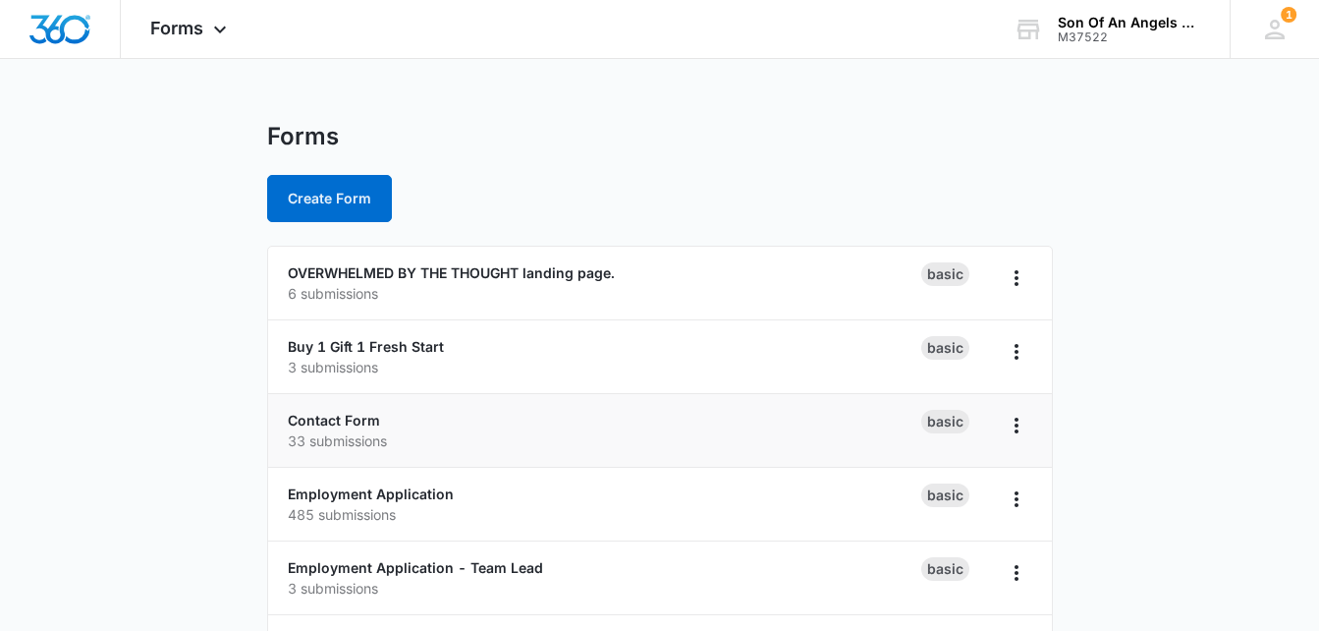  What do you see at coordinates (604, 293) in the screenshot?
I see `p: 6 submissions` at bounding box center [604, 293].